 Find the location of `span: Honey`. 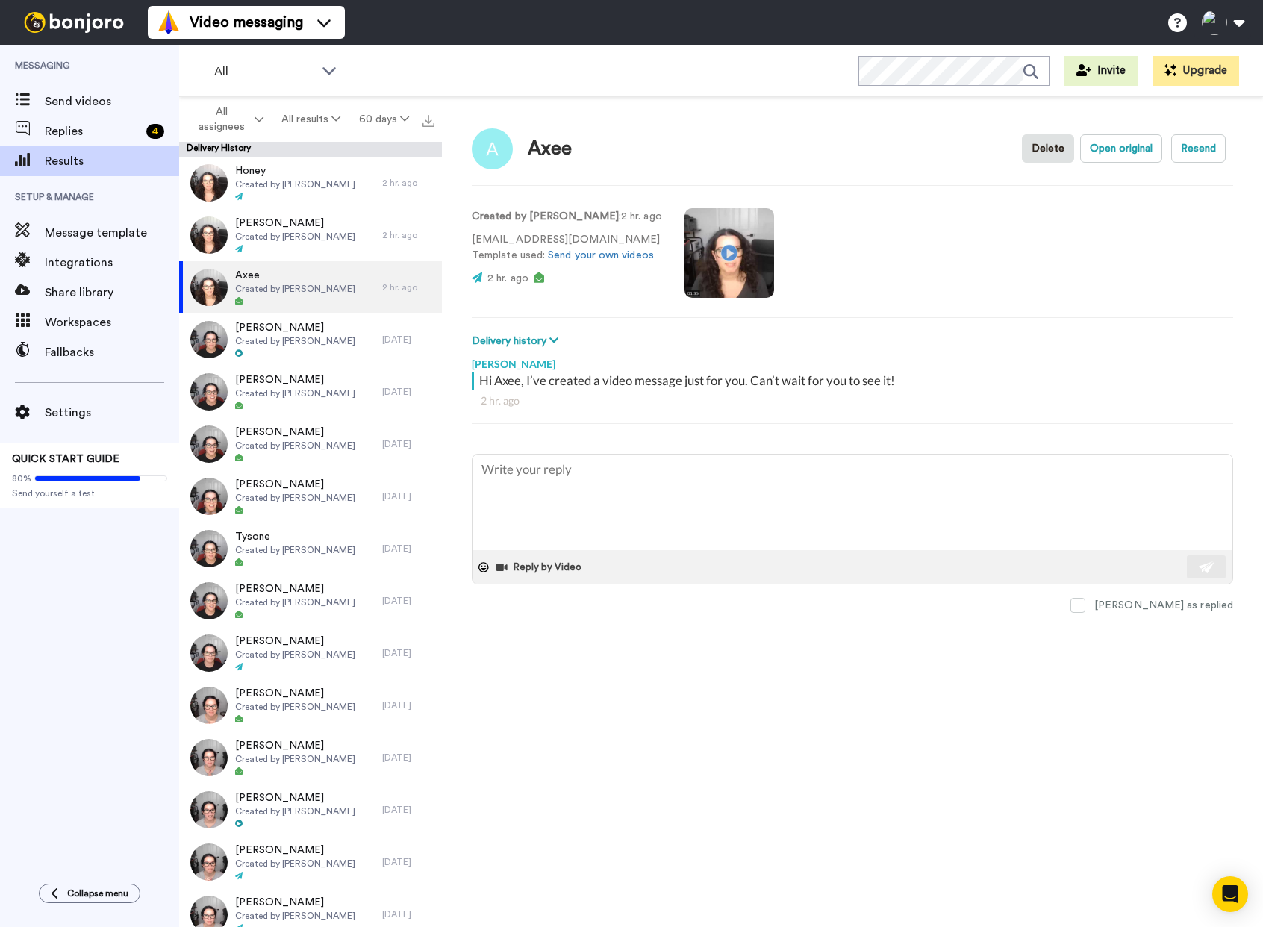

span: Honey is located at coordinates (295, 171).